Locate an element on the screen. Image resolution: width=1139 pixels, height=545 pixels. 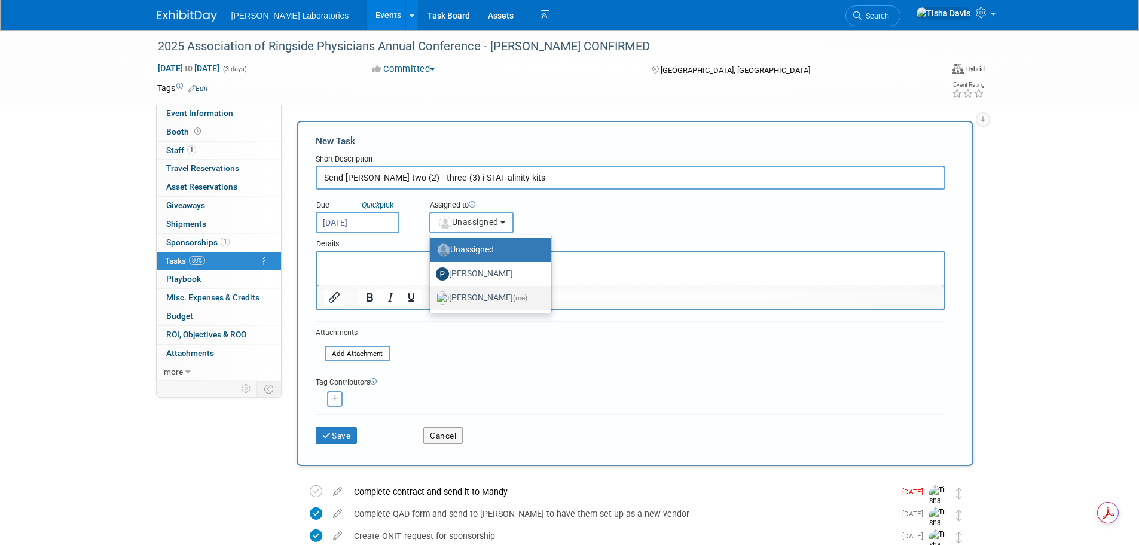
span: Misc. Expenses & Credits is located at coordinates (213, 297).